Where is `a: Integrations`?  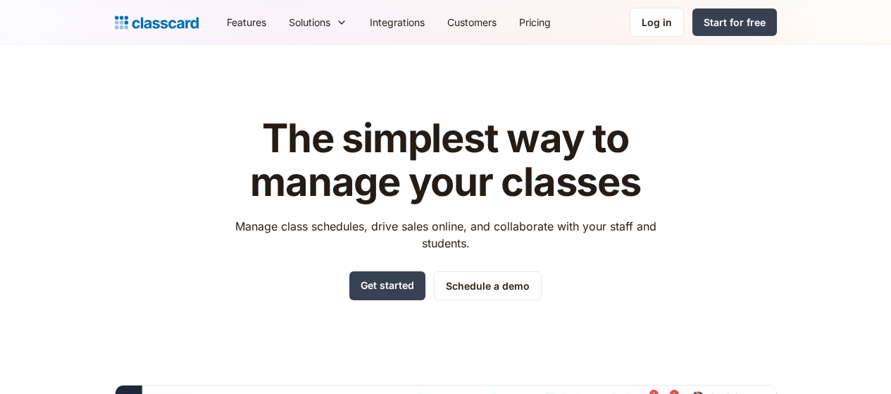
a: Integrations is located at coordinates (397, 22).